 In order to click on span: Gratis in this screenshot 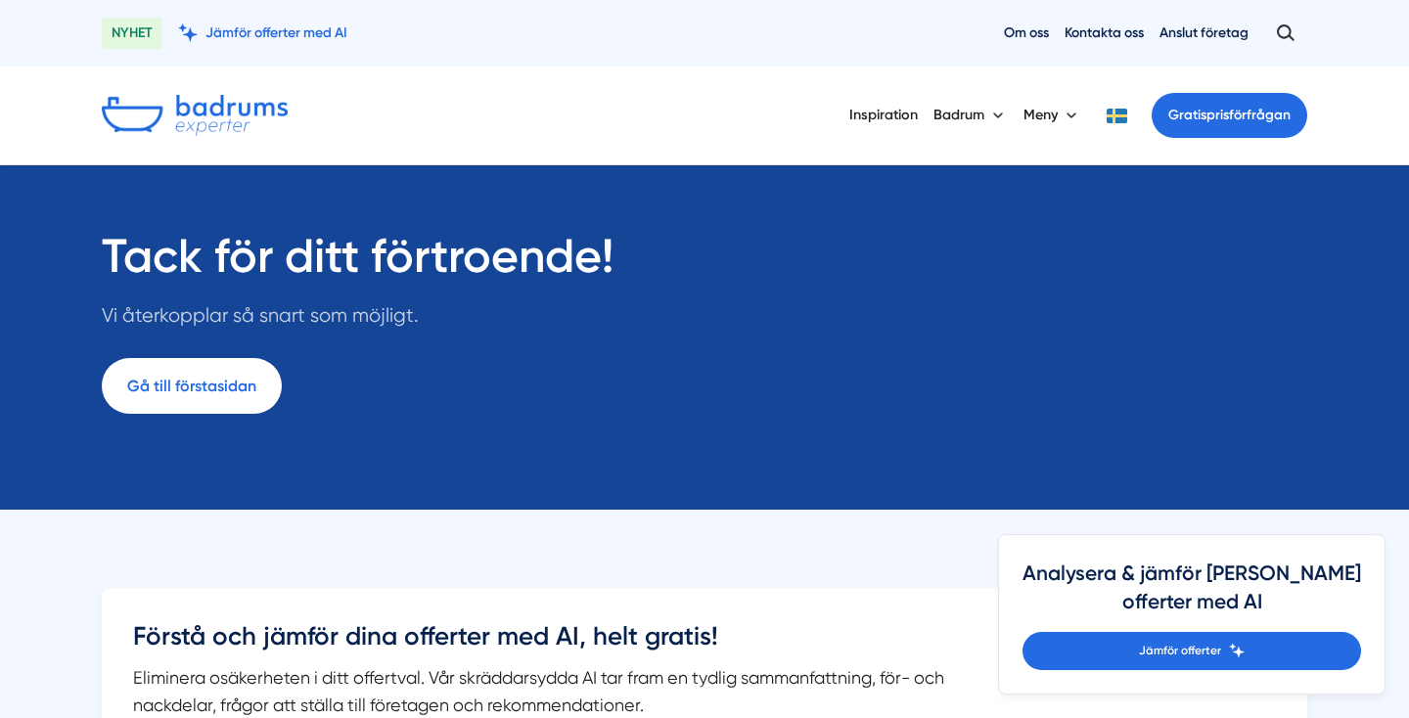, I will do `click(1187, 114)`.